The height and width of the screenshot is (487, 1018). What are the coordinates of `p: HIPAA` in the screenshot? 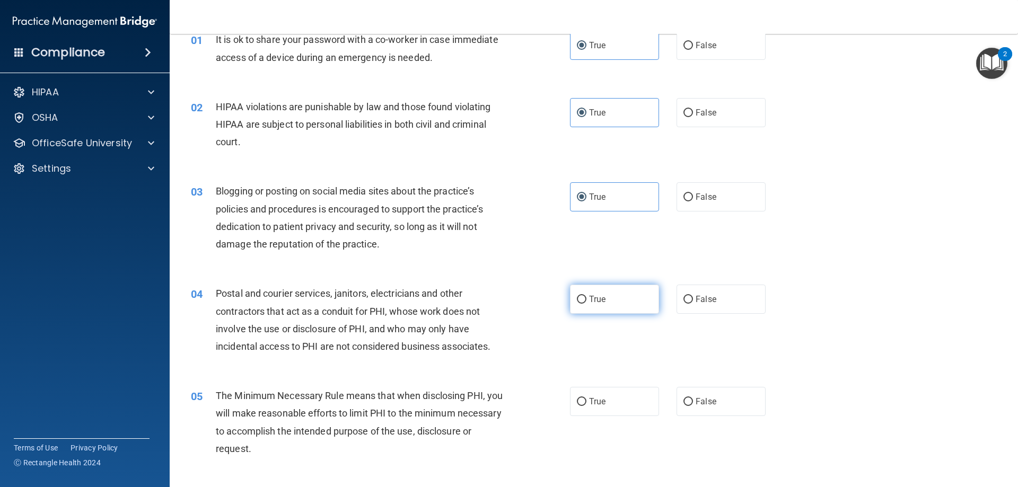 It's located at (45, 92).